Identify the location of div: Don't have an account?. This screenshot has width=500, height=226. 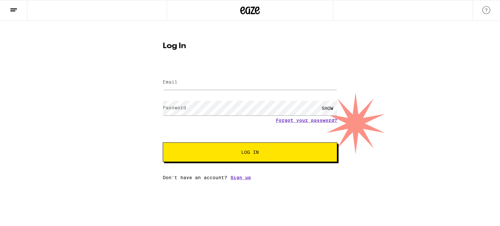
(250, 178).